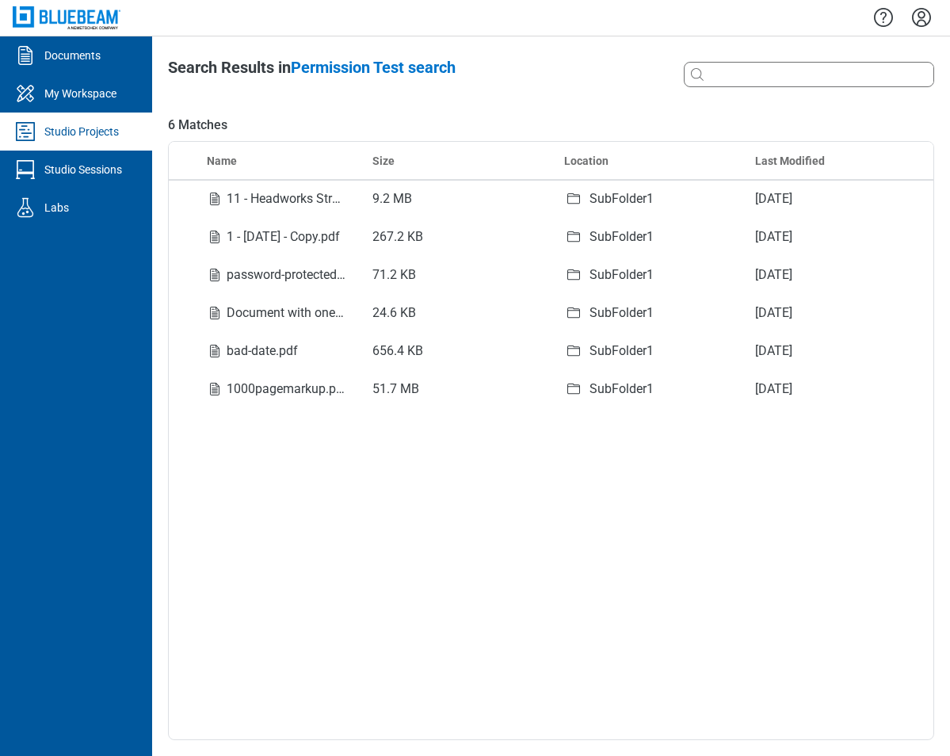 The width and height of the screenshot is (950, 756). What do you see at coordinates (72, 55) in the screenshot?
I see `div: Documents` at bounding box center [72, 55].